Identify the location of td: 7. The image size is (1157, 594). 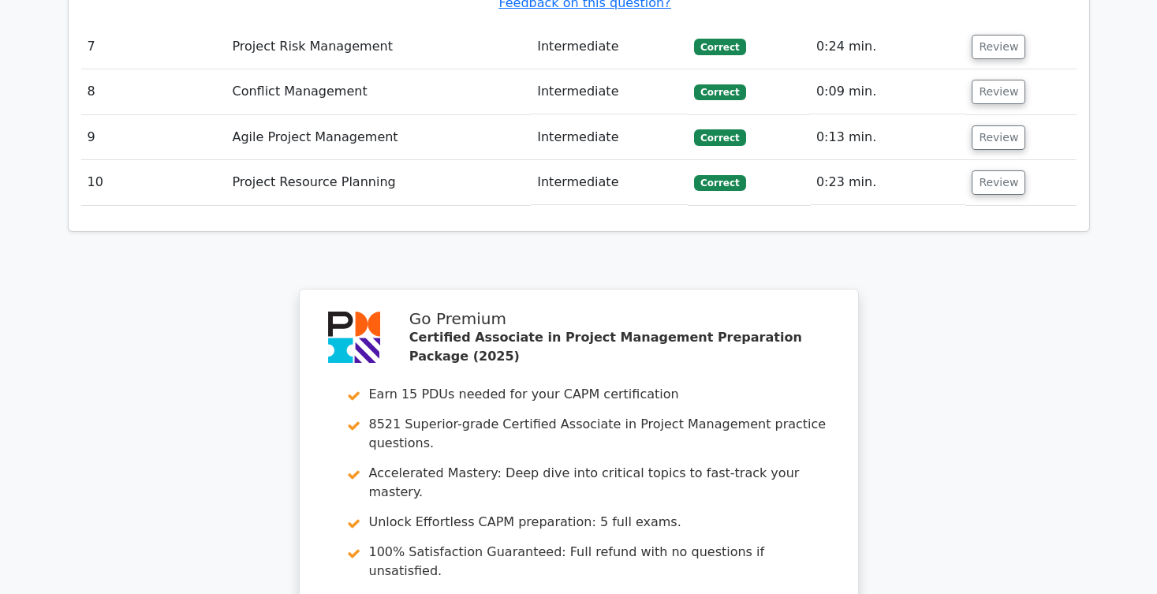
(154, 47).